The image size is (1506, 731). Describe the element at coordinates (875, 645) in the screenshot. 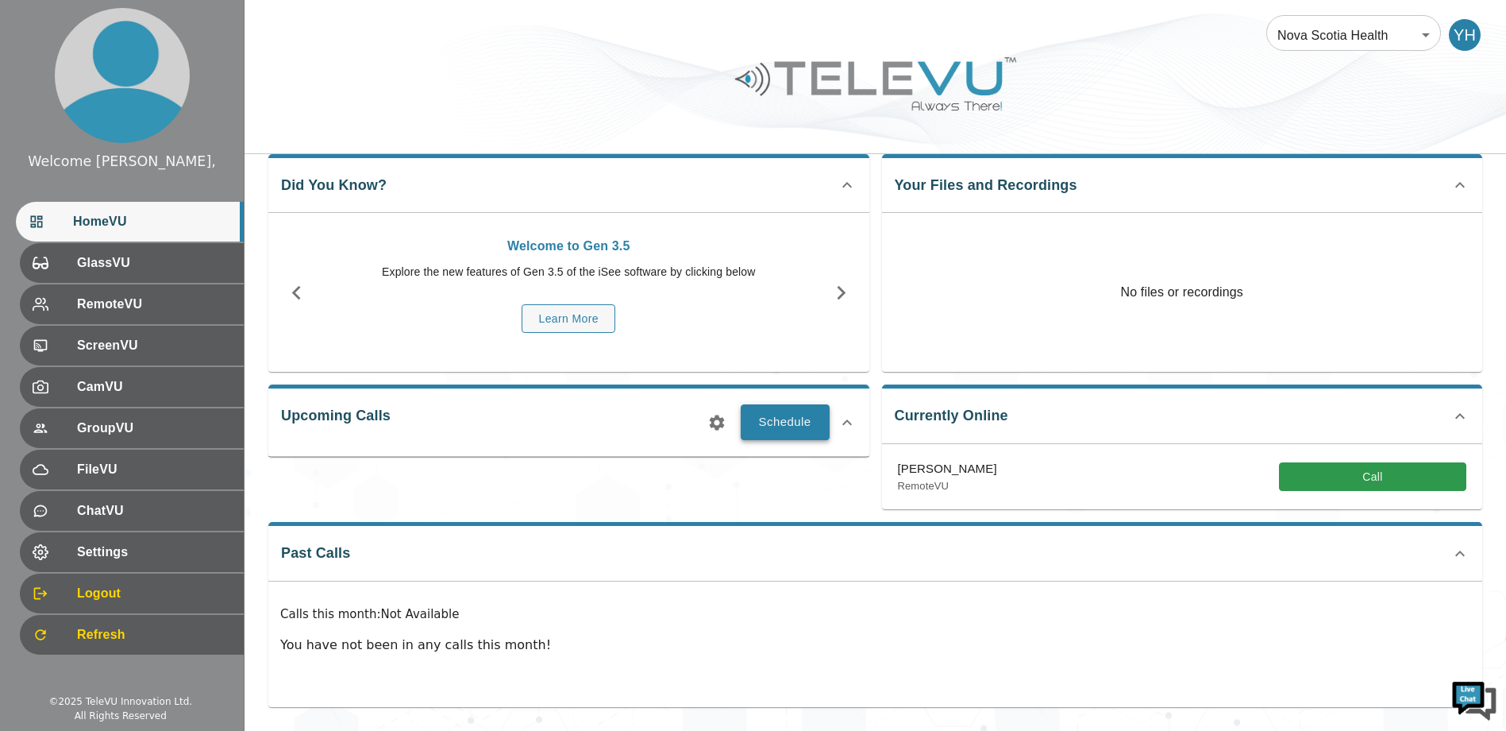

I see `p: You have not been in any calls this month!` at that location.